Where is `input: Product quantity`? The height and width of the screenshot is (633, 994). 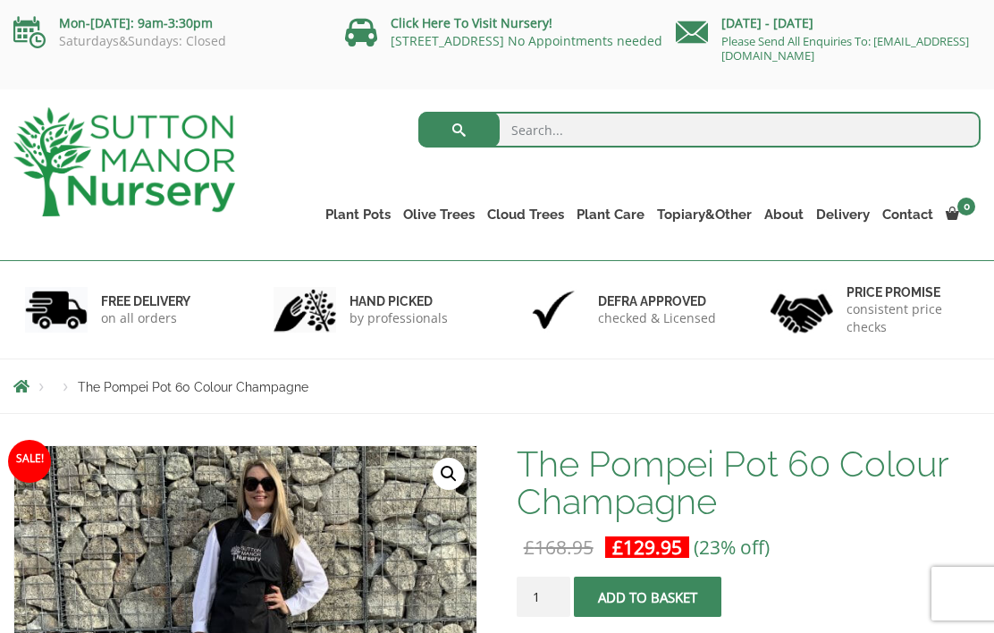 input: Product quantity is located at coordinates (543, 596).